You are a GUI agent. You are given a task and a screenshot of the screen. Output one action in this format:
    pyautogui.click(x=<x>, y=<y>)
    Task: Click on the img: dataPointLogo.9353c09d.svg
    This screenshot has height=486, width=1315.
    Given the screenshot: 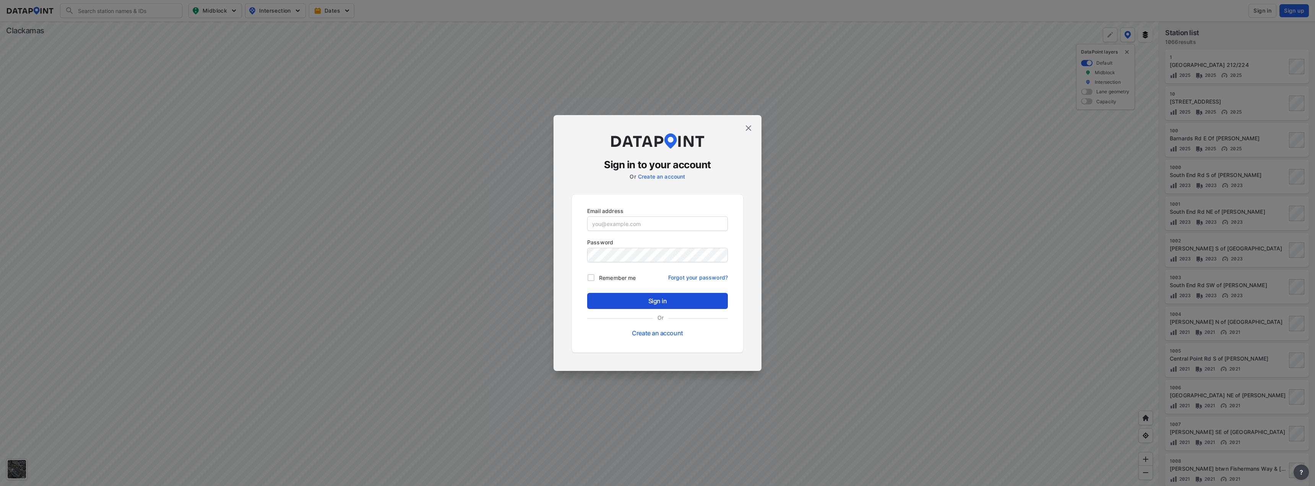 What is the action you would take?
    pyautogui.click(x=657, y=141)
    